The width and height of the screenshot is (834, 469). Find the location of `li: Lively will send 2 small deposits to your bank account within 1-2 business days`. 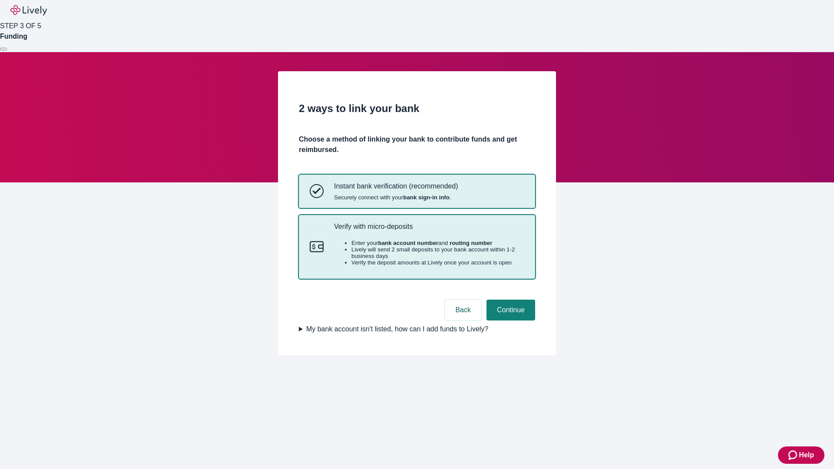

li: Lively will send 2 small deposits to your bank account within 1-2 business days is located at coordinates (438, 253).